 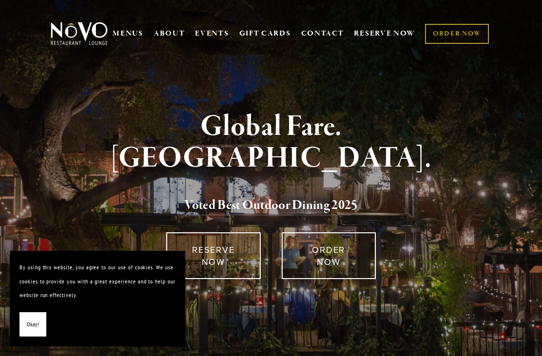 What do you see at coordinates (33, 325) in the screenshot?
I see `span: Okay!` at bounding box center [33, 325].